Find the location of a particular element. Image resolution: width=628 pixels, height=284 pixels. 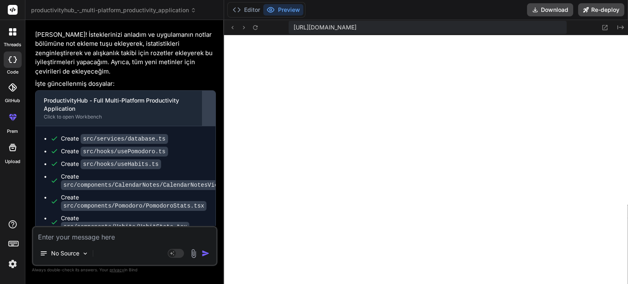

code: src/hooks/useHabits.ts is located at coordinates (121, 164).